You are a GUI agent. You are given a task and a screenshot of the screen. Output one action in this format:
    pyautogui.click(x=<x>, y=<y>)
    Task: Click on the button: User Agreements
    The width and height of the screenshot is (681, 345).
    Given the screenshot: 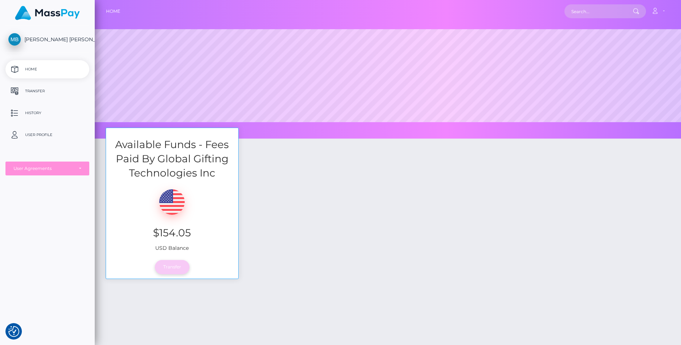 What is the action you would take?
    pyautogui.click(x=47, y=168)
    